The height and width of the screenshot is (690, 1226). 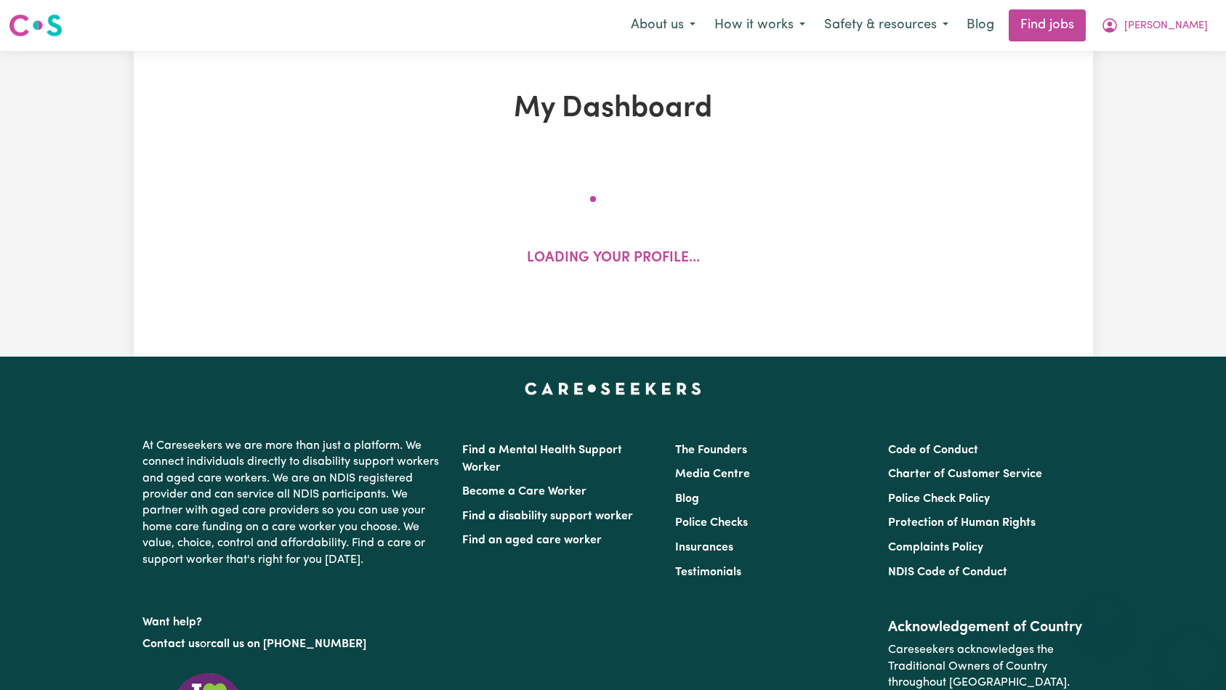 What do you see at coordinates (939, 499) in the screenshot?
I see `a: Police Check Policy` at bounding box center [939, 499].